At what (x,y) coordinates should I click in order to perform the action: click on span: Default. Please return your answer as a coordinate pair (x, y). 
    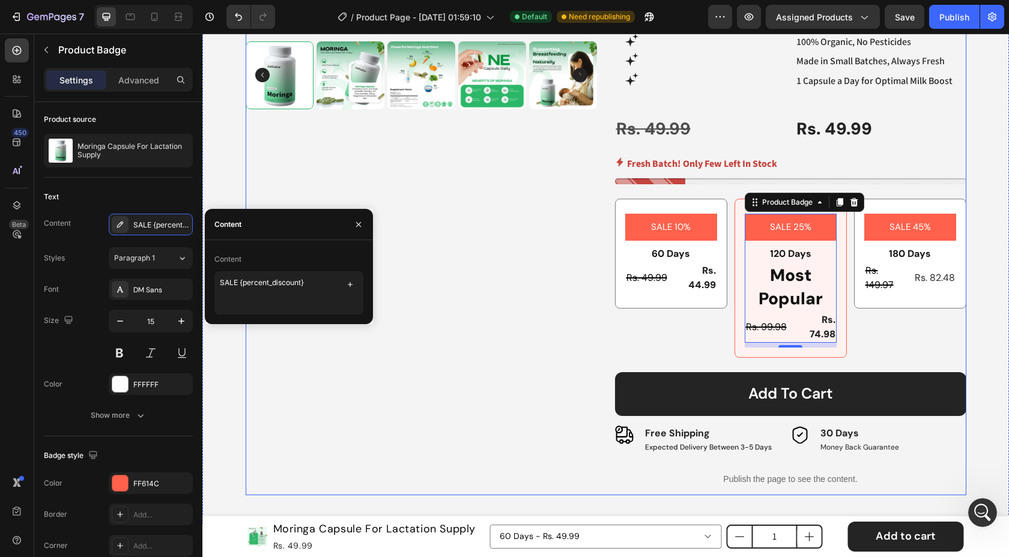
    Looking at the image, I should click on (534, 17).